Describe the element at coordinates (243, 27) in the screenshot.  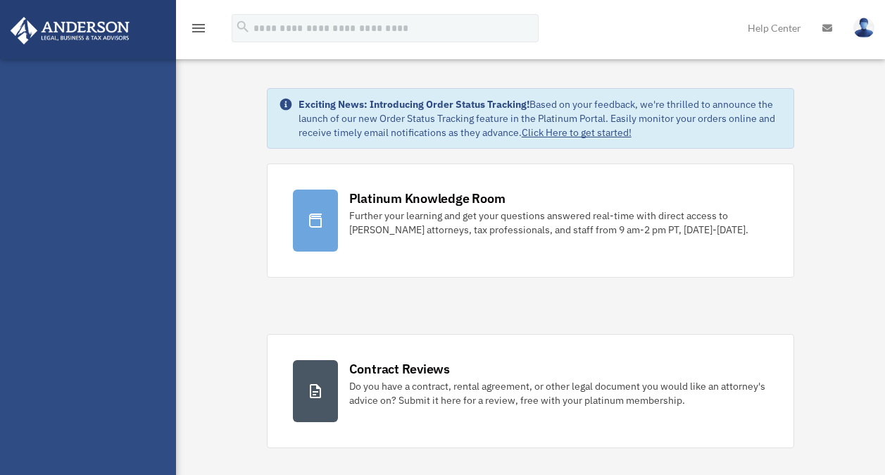
I see `i: search` at that location.